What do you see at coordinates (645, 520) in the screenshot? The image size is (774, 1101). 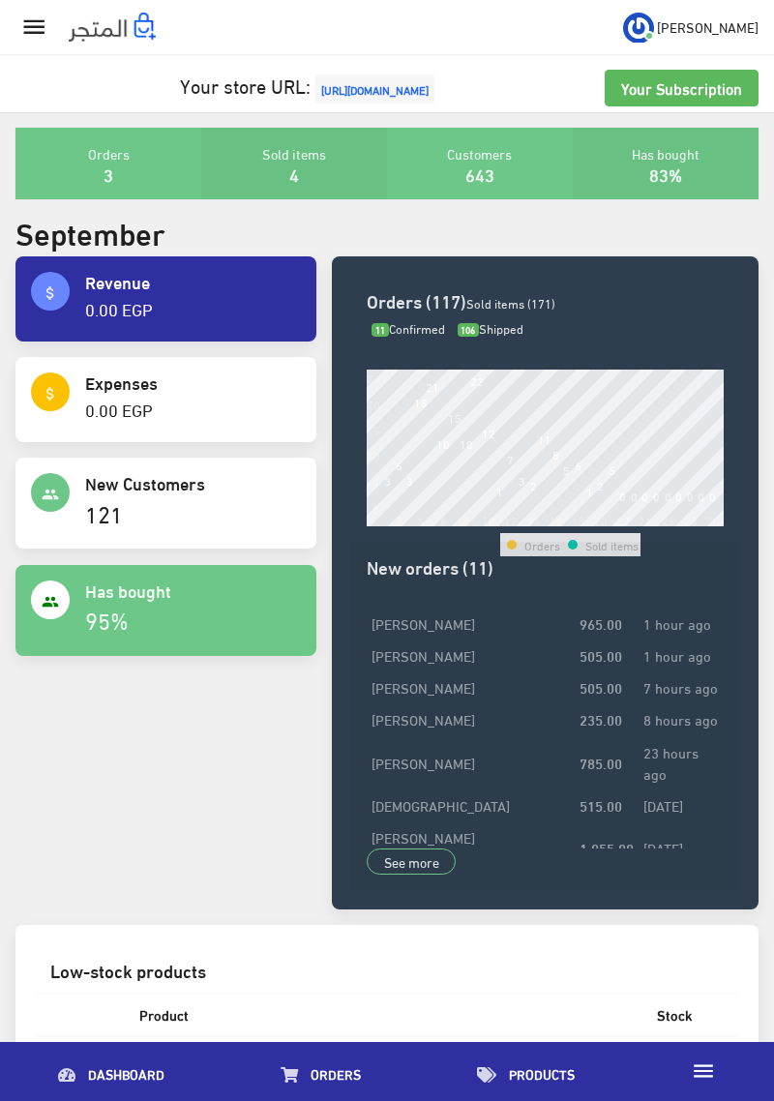 I see `div: 24` at bounding box center [645, 520].